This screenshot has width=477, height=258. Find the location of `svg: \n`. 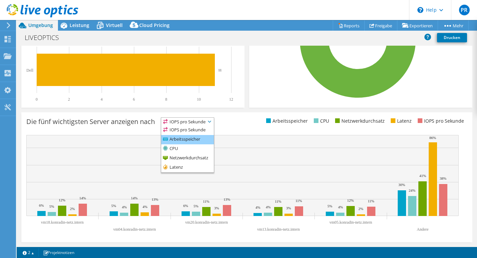

svg: \n is located at coordinates (420, 10).